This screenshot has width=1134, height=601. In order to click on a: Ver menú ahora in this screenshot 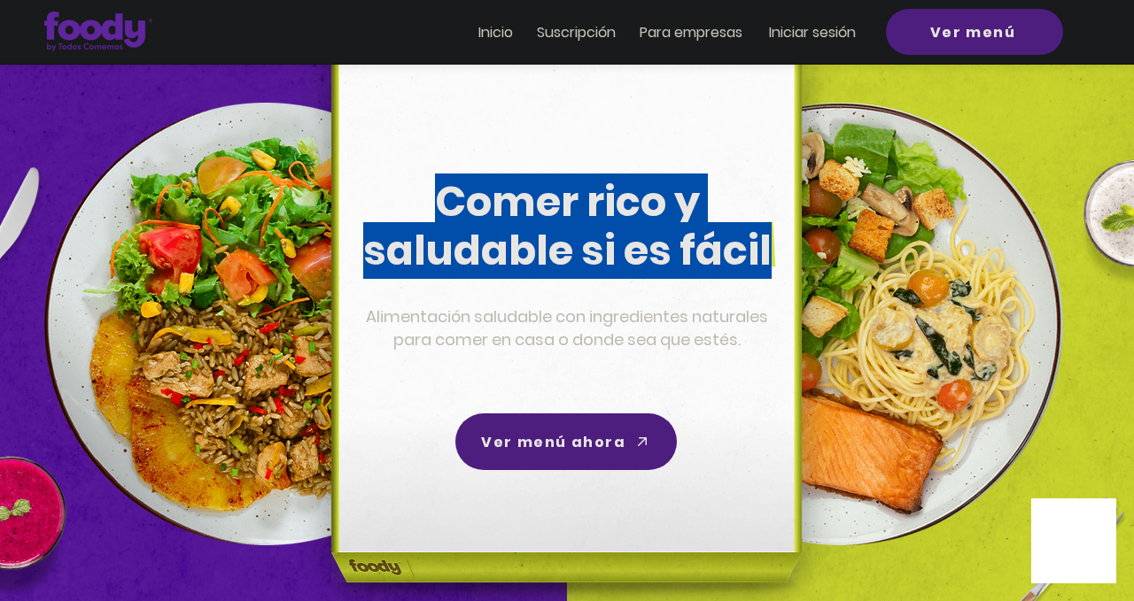, I will do `click(566, 442)`.